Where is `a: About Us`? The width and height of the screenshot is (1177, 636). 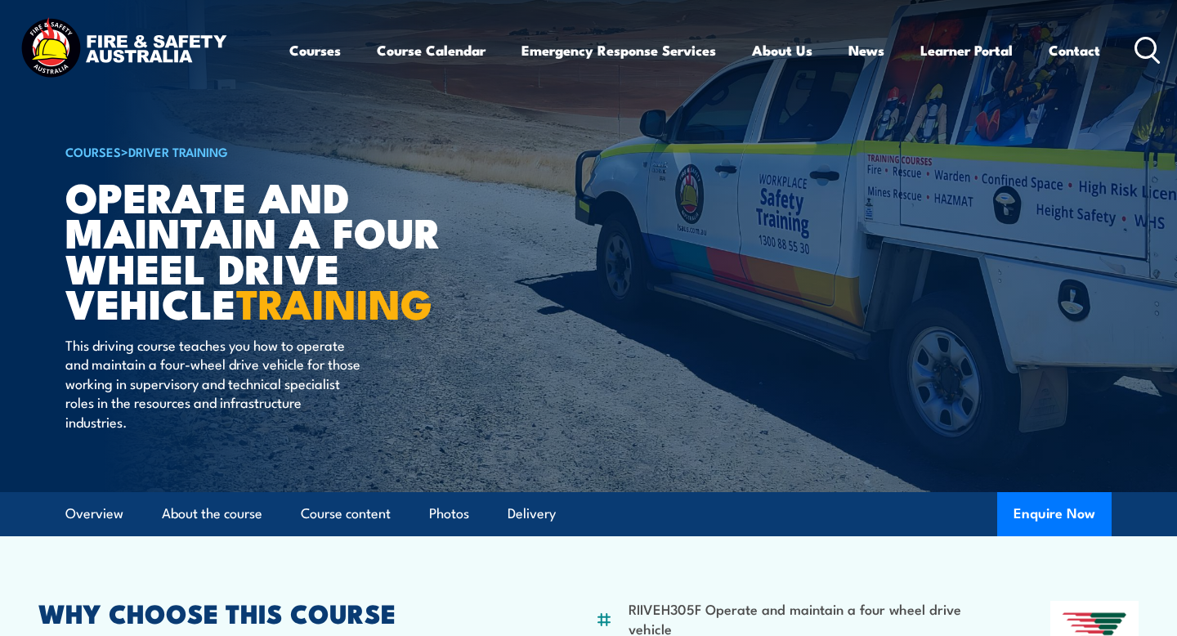 a: About Us is located at coordinates (782, 50).